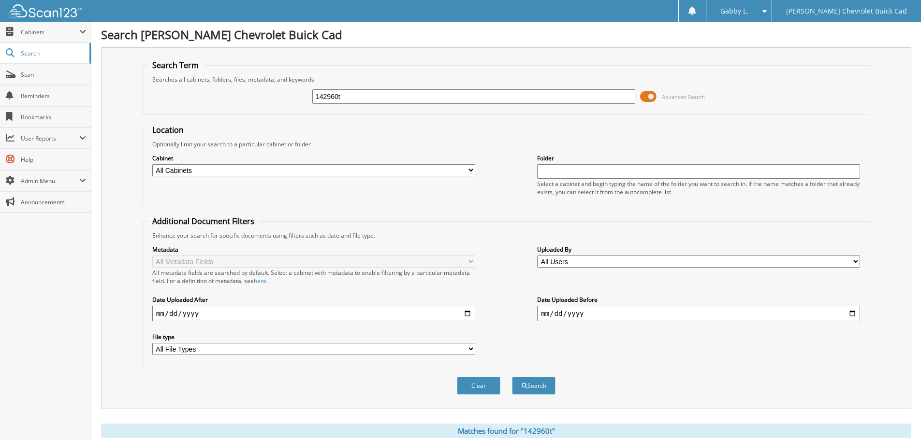 This screenshot has height=440, width=921. What do you see at coordinates (698, 158) in the screenshot?
I see `label: Folder` at bounding box center [698, 158].